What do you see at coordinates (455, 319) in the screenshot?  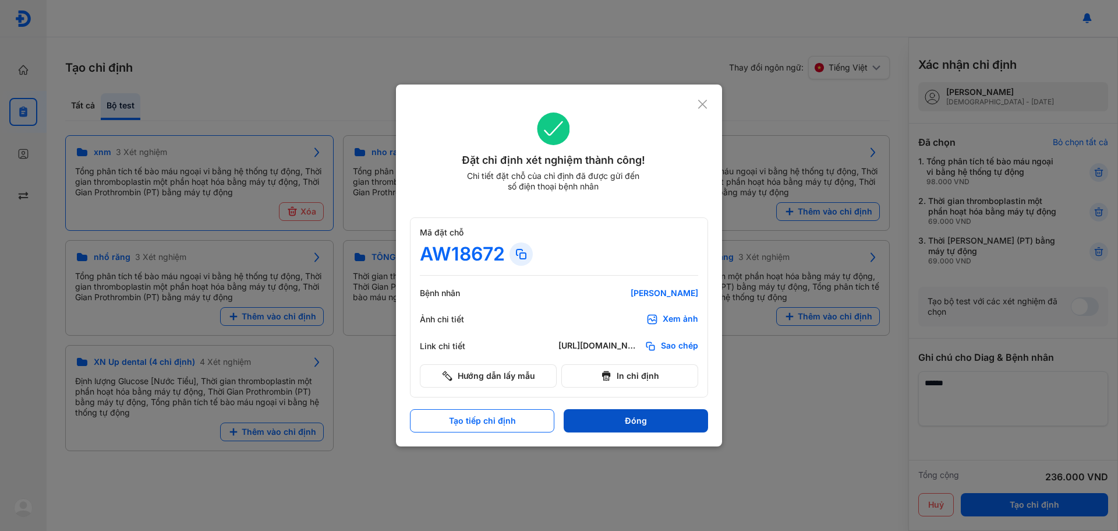 I see `div: Ảnh chi tiết` at bounding box center [455, 319].